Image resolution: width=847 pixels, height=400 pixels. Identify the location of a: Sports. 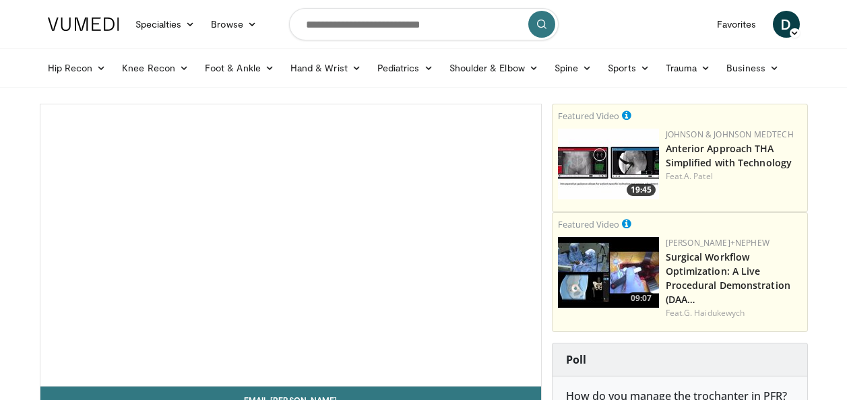
(629, 68).